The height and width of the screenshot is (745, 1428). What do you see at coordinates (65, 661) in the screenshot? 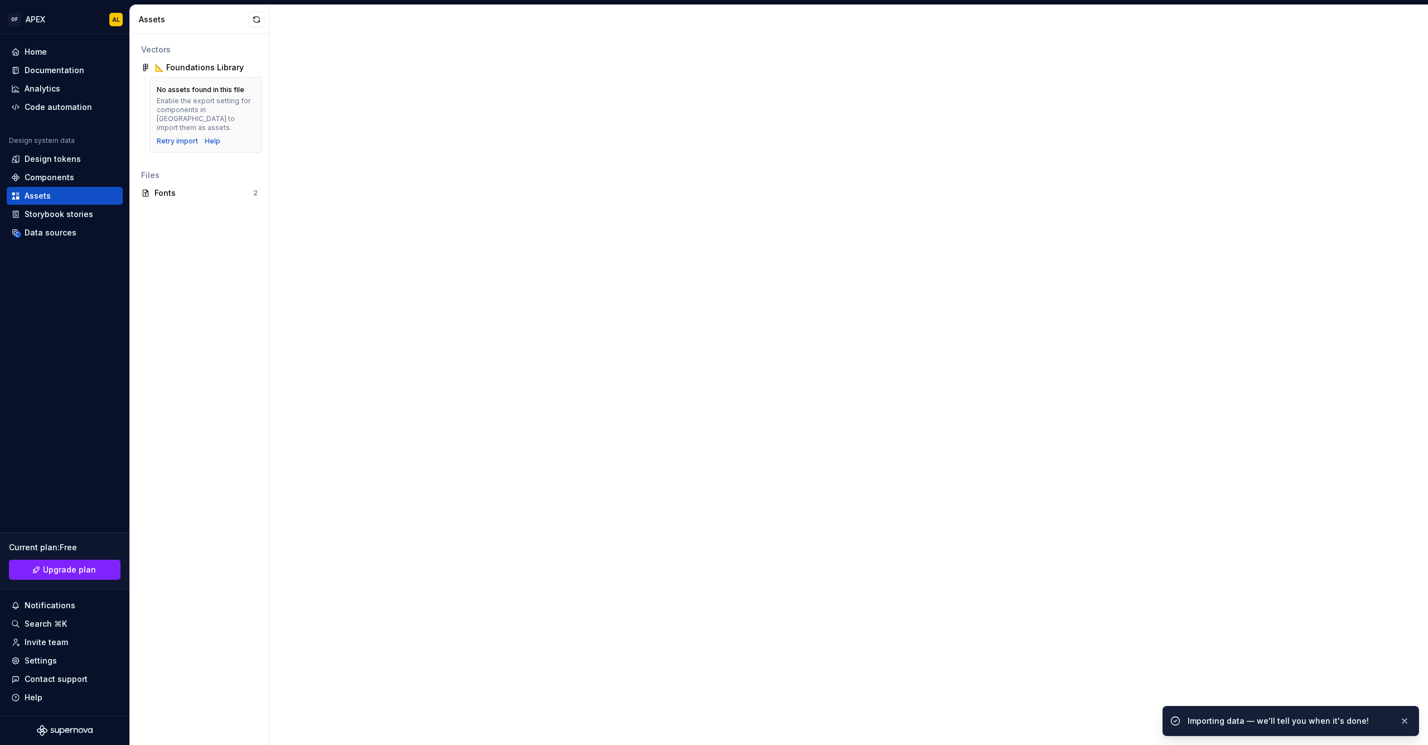
I see `a: Settings` at bounding box center [65, 661].